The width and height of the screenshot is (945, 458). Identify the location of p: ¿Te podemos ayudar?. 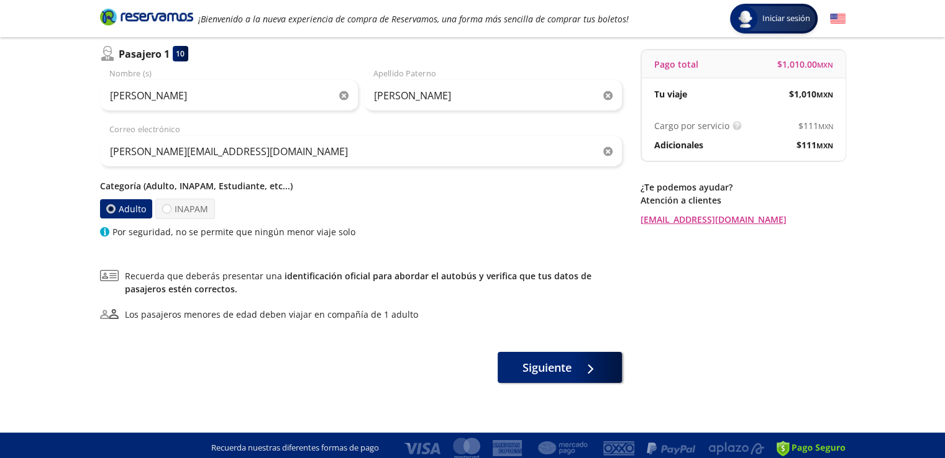
(743, 187).